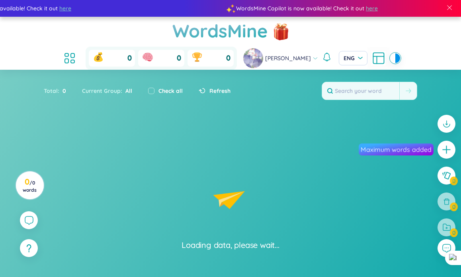 This screenshot has height=277, width=461. What do you see at coordinates (220, 31) in the screenshot?
I see `a: WordsMine` at bounding box center [220, 31].